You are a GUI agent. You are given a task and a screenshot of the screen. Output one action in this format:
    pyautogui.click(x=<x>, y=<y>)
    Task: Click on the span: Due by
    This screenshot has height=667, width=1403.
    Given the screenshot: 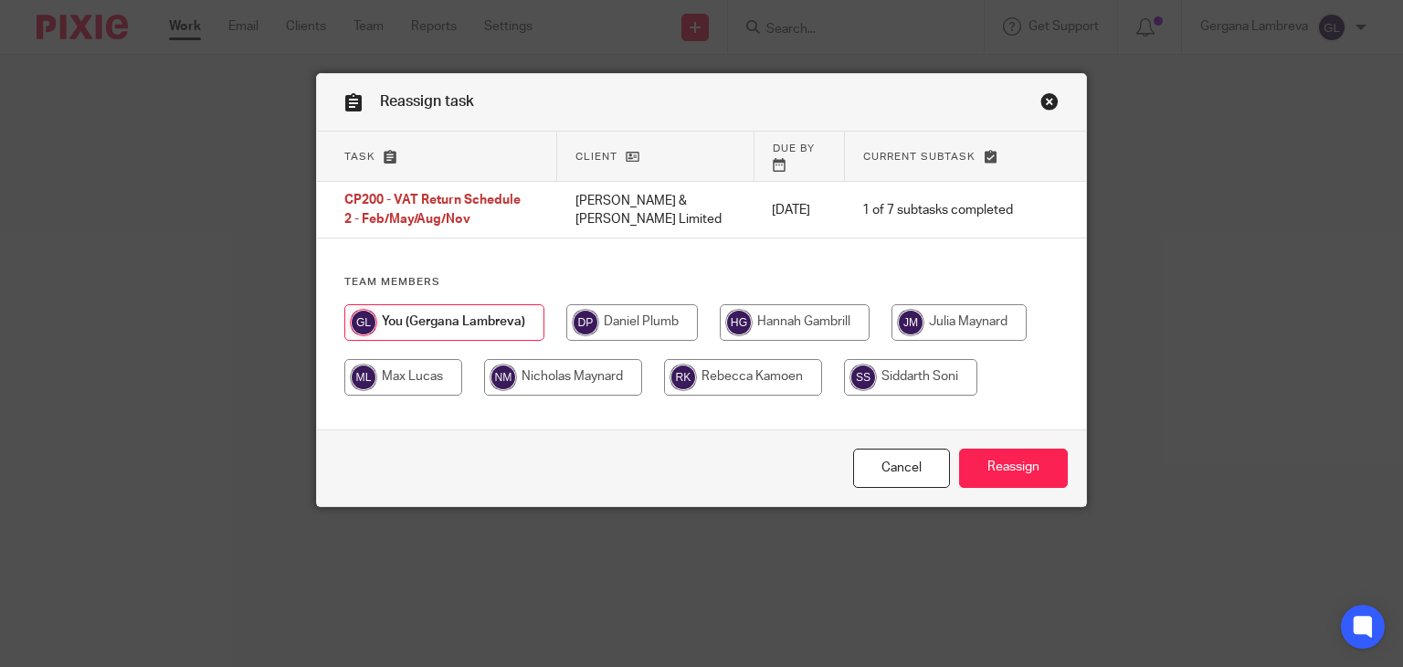 What is the action you would take?
    pyautogui.click(x=794, y=148)
    